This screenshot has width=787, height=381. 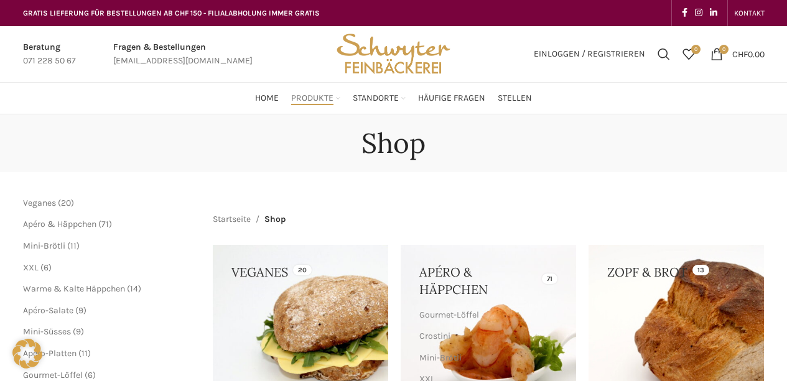 I want to click on span: Häufige Fragen, so click(x=451, y=98).